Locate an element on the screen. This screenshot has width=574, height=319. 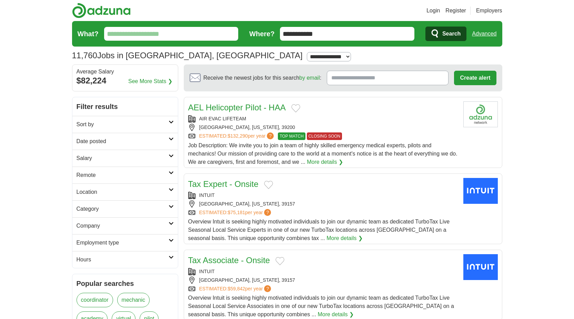
a: Employment type is located at coordinates (125, 242).